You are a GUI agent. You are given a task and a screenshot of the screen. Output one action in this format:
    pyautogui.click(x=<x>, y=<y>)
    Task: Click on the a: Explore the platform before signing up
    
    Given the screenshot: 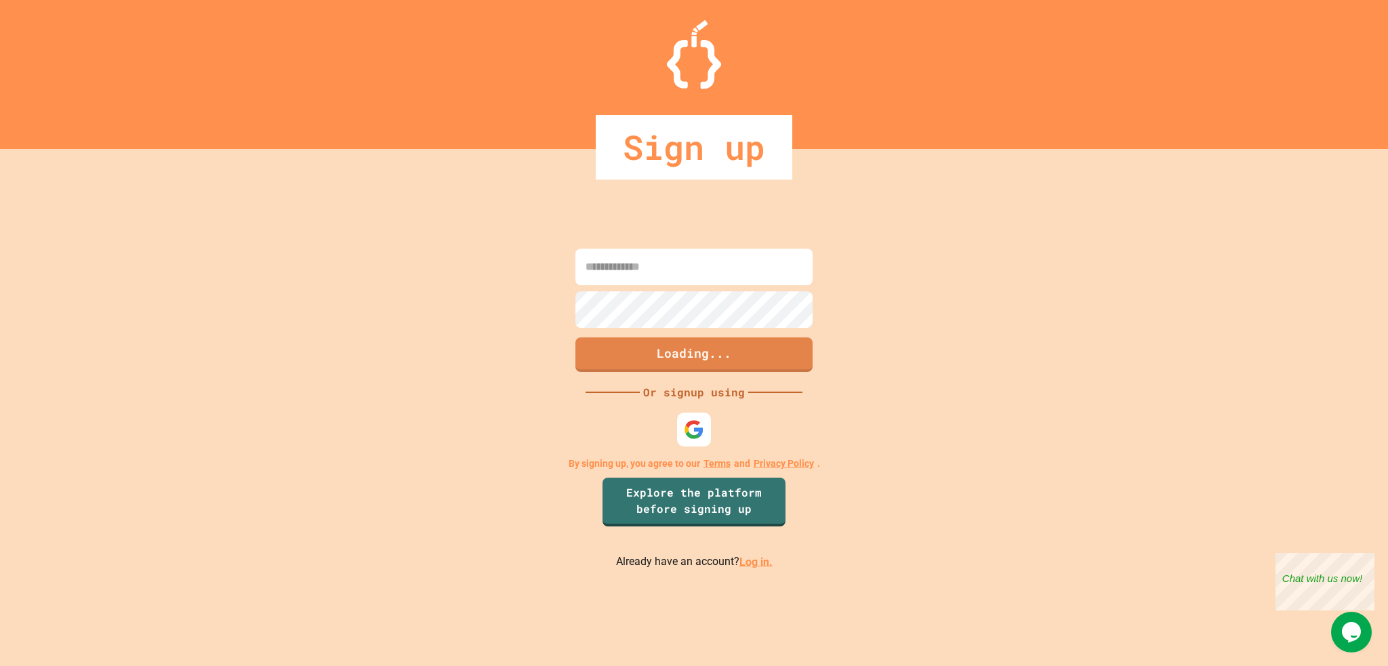 What is the action you would take?
    pyautogui.click(x=694, y=502)
    